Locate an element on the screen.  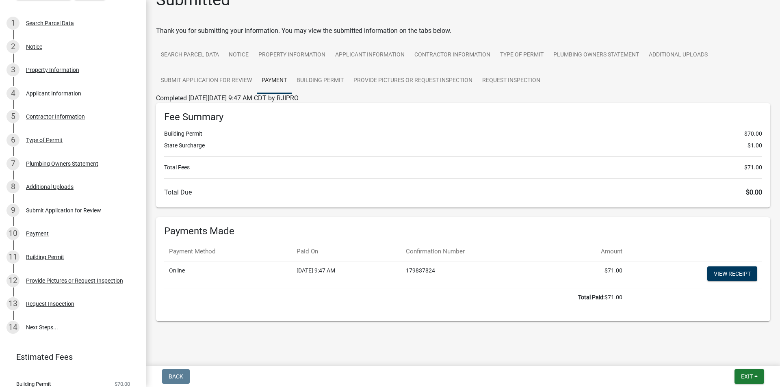
div: Type of Permit is located at coordinates (44, 140).